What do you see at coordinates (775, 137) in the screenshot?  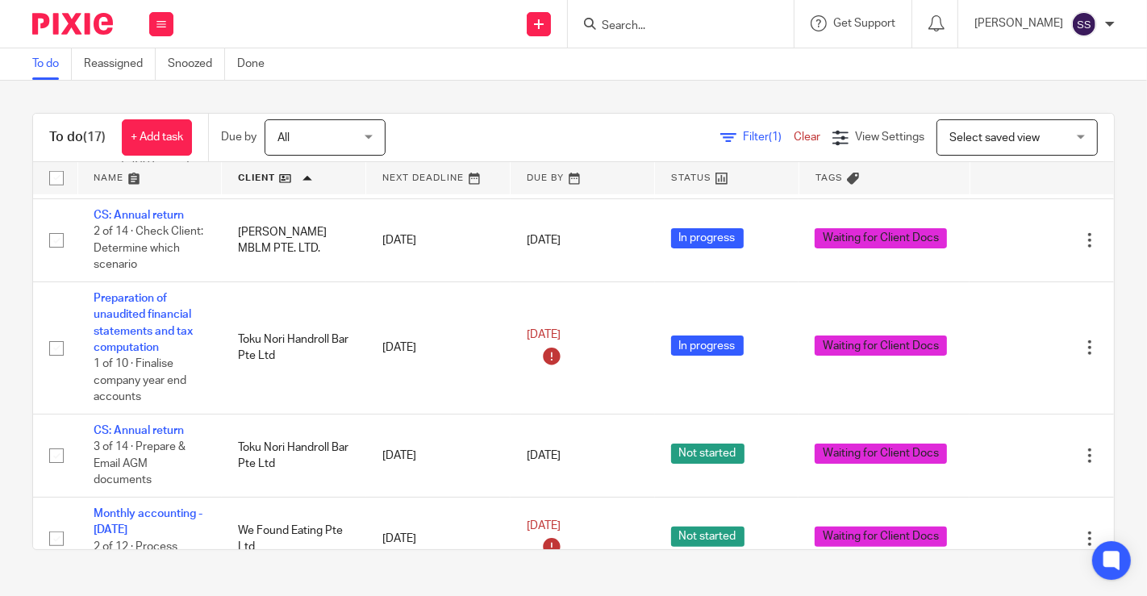 I see `span: (1)` at bounding box center [775, 137].